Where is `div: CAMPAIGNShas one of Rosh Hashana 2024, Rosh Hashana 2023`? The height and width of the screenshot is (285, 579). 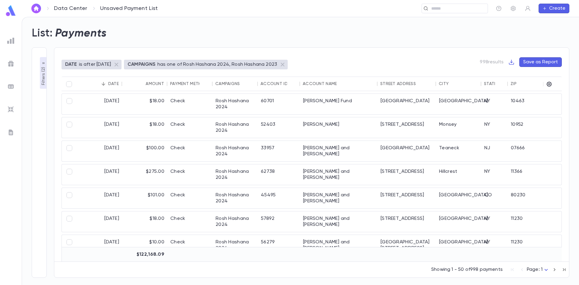 div: CAMPAIGNShas one of Rosh Hashana 2024, Rosh Hashana 2023 is located at coordinates (206, 65).